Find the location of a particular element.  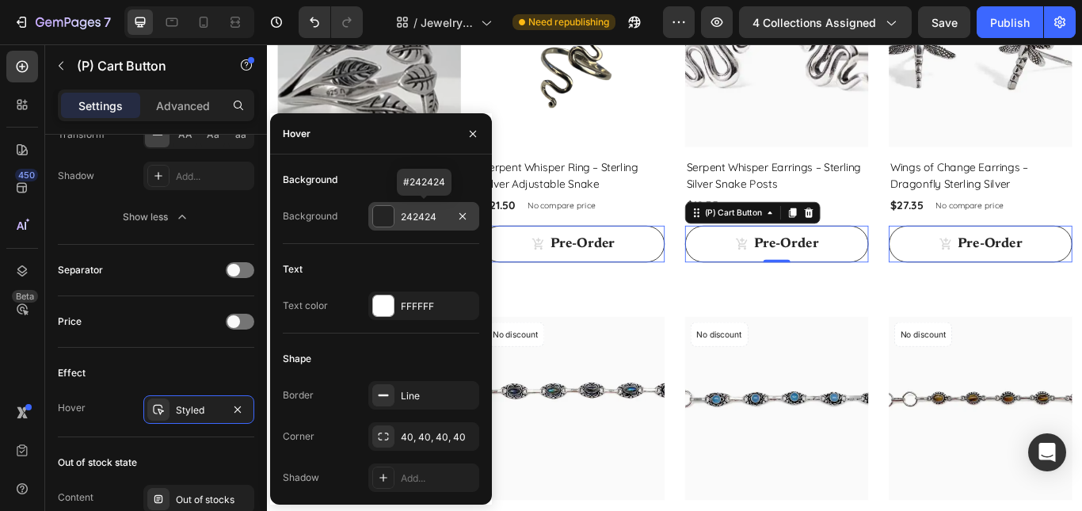

div: Separator is located at coordinates (80, 270).